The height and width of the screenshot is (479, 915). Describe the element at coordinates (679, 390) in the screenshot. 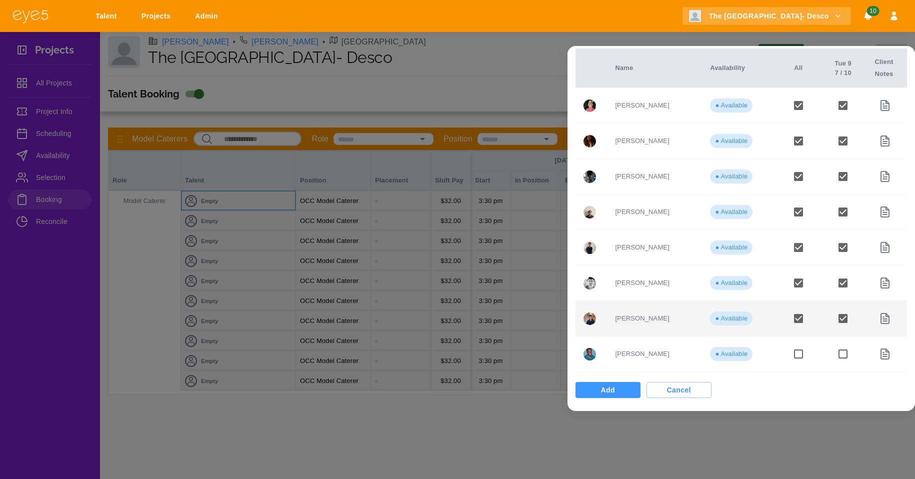

I see `button: Cancel` at that location.